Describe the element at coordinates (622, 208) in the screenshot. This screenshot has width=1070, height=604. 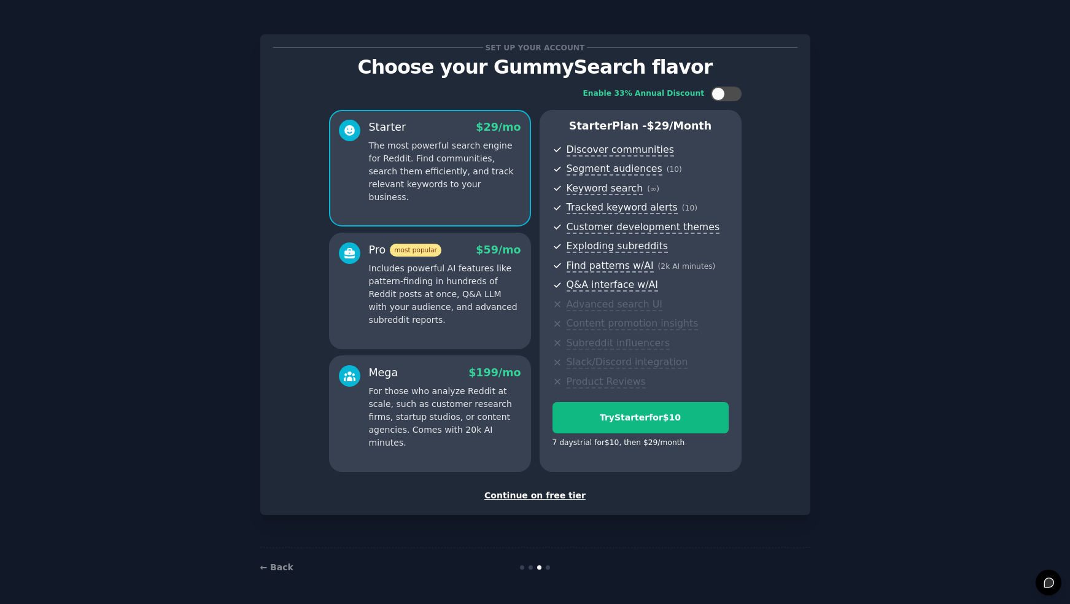
I see `span: Tracked keyword alerts` at that location.